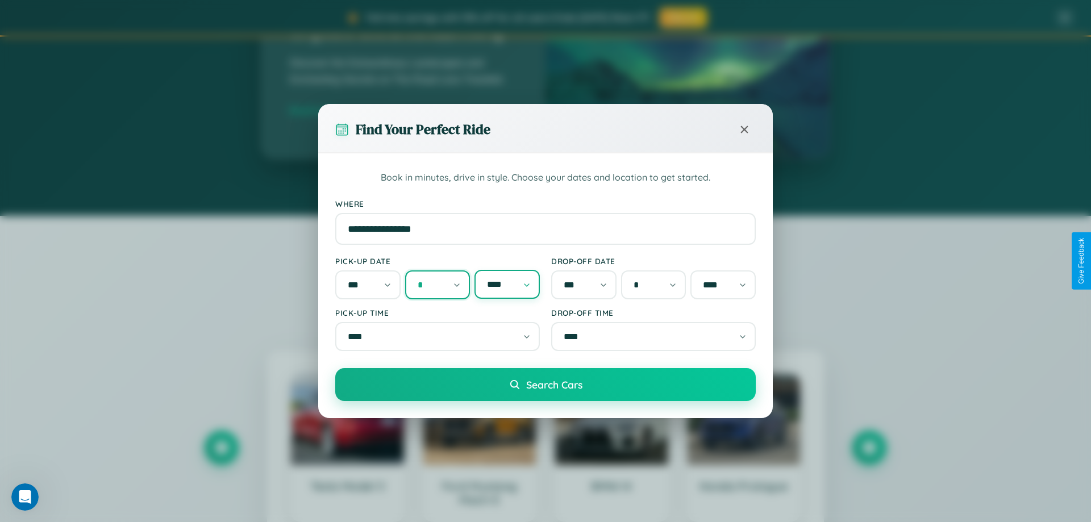 The width and height of the screenshot is (1091, 522). What do you see at coordinates (545, 203) in the screenshot?
I see `label: Where` at bounding box center [545, 203].